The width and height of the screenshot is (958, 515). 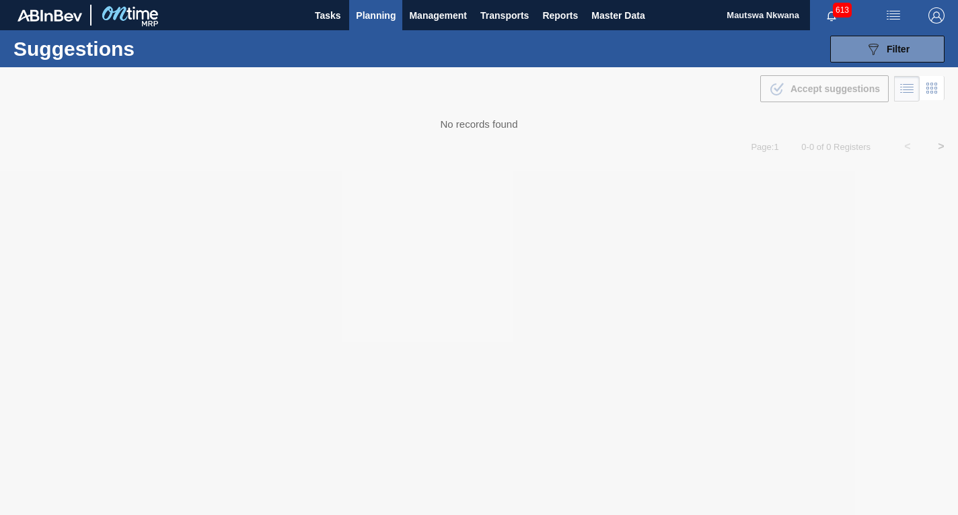 What do you see at coordinates (898, 49) in the screenshot?
I see `span: Filter` at bounding box center [898, 49].